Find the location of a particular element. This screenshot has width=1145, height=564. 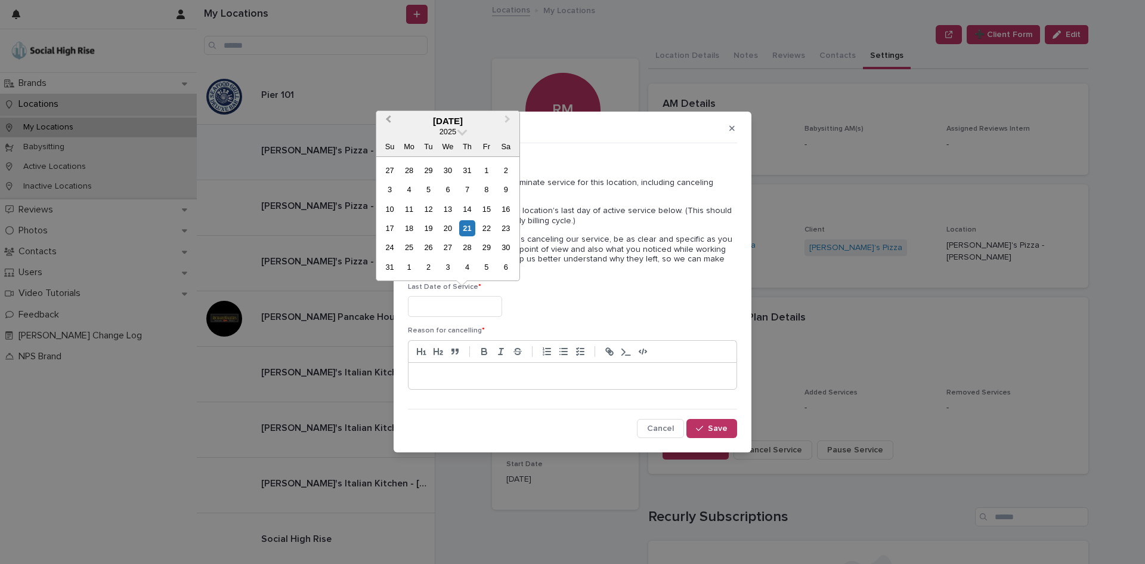

div: Choose Tuesday, August 19th, 2025 is located at coordinates (428, 228).